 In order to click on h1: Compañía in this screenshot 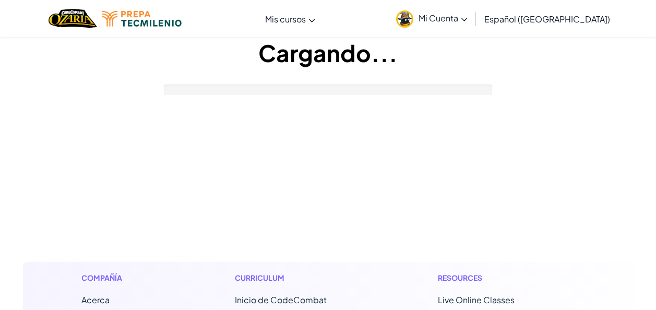, I will do `click(125, 278)`.